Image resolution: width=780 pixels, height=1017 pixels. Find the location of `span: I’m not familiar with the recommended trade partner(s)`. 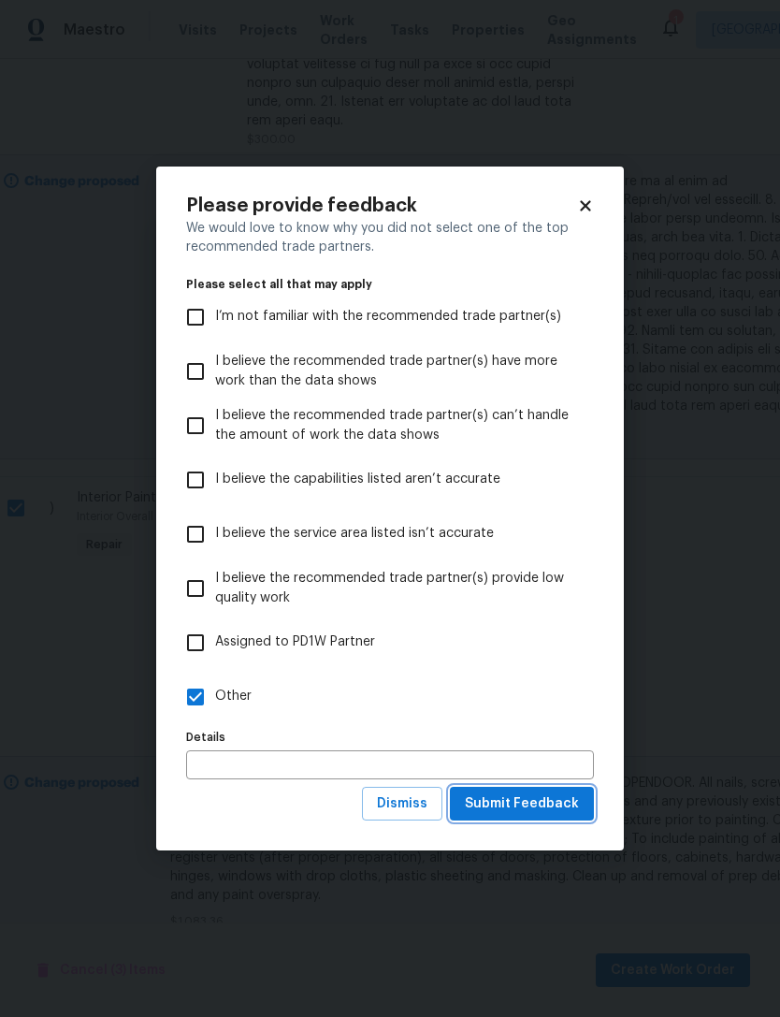

span: I’m not familiar with the recommended trade partner(s) is located at coordinates (388, 316).